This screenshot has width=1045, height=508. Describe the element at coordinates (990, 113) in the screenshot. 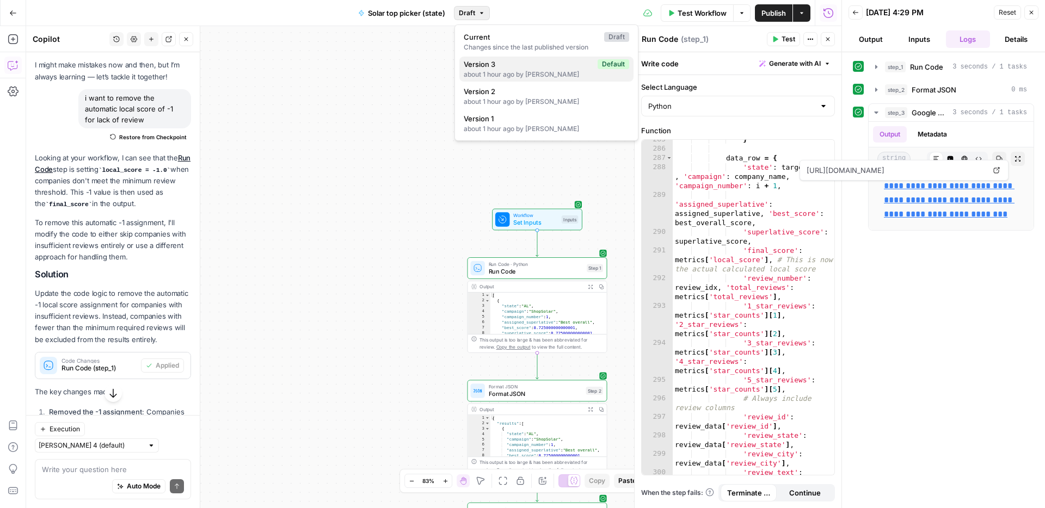

I see `span: 3 seconds / 1 tasks` at that location.